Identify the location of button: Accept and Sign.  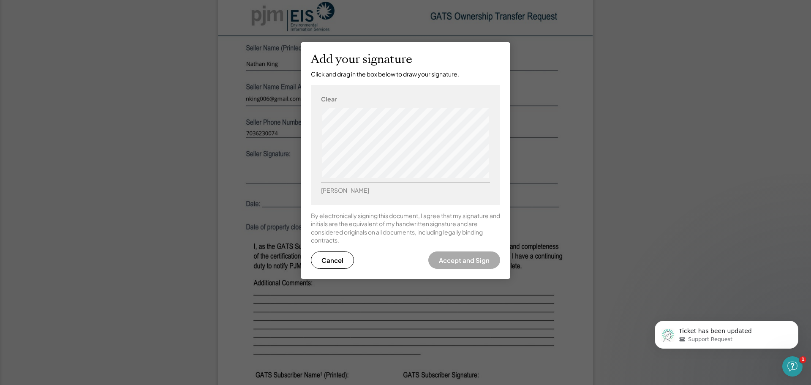
(464, 260).